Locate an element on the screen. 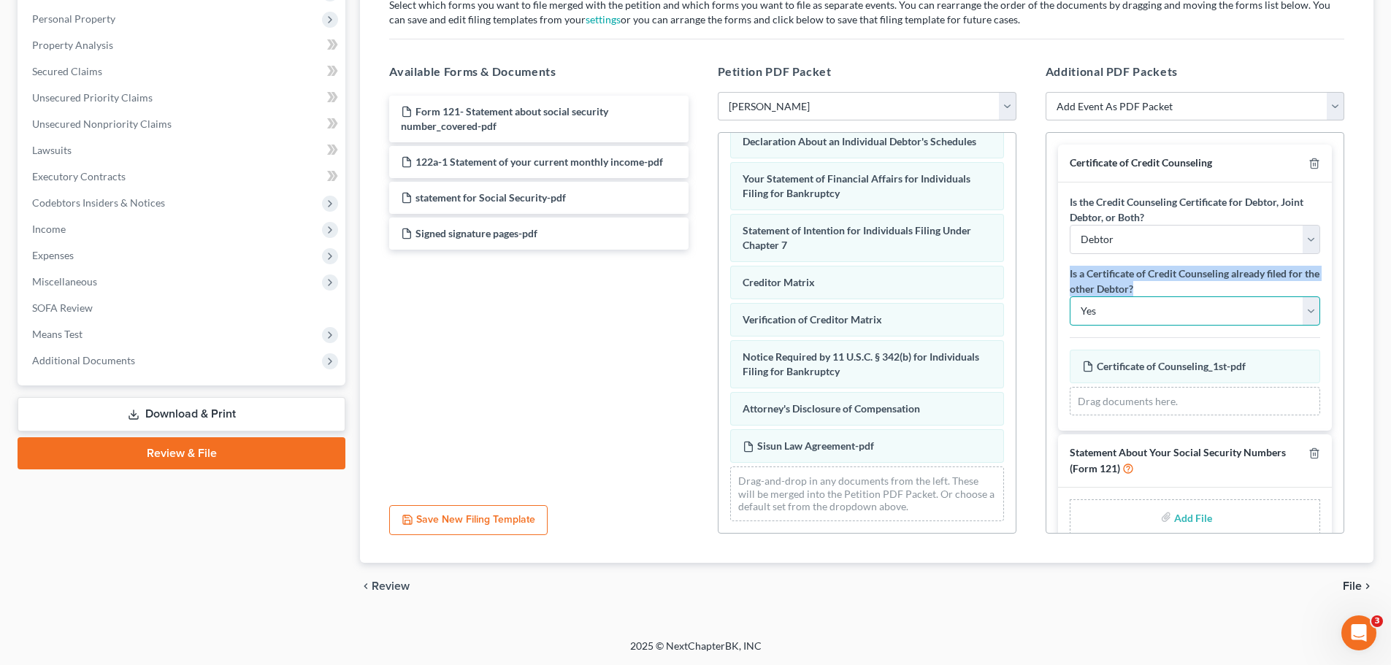 The width and height of the screenshot is (1391, 665). a: Executory Contracts is located at coordinates (183, 177).